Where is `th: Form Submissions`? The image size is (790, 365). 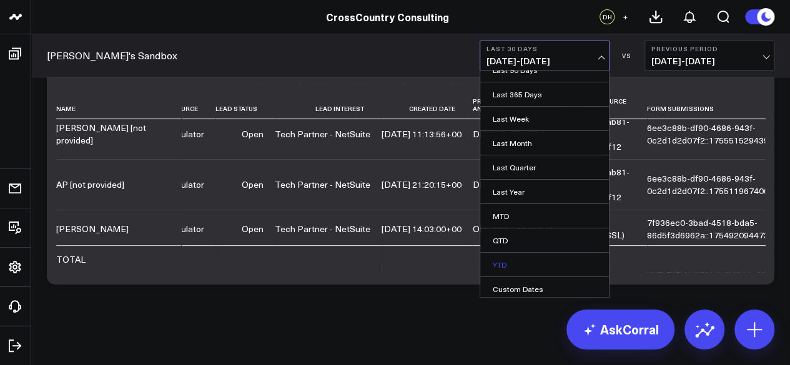
th: Form Submissions is located at coordinates (715, 101).